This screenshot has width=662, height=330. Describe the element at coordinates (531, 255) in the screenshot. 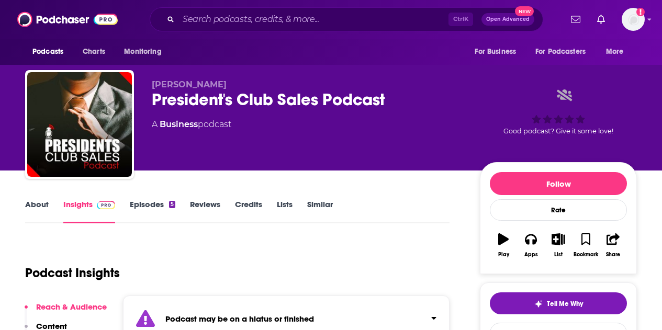

I see `div: Apps` at that location.